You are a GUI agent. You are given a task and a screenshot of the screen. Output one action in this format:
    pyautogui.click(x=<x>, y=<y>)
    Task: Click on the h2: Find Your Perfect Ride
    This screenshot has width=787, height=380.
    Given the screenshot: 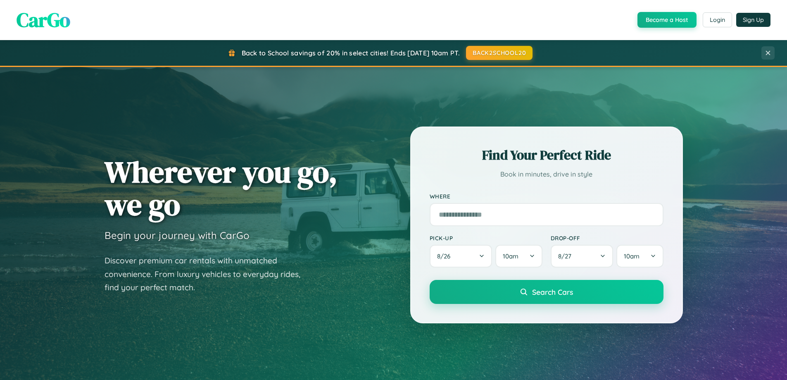 What is the action you would take?
    pyautogui.click(x=546, y=155)
    